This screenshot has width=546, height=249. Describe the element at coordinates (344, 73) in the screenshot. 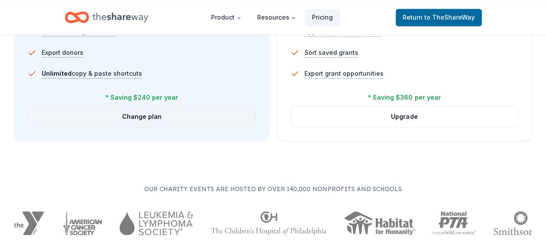

I see `span: Export grant opportunities` at that location.